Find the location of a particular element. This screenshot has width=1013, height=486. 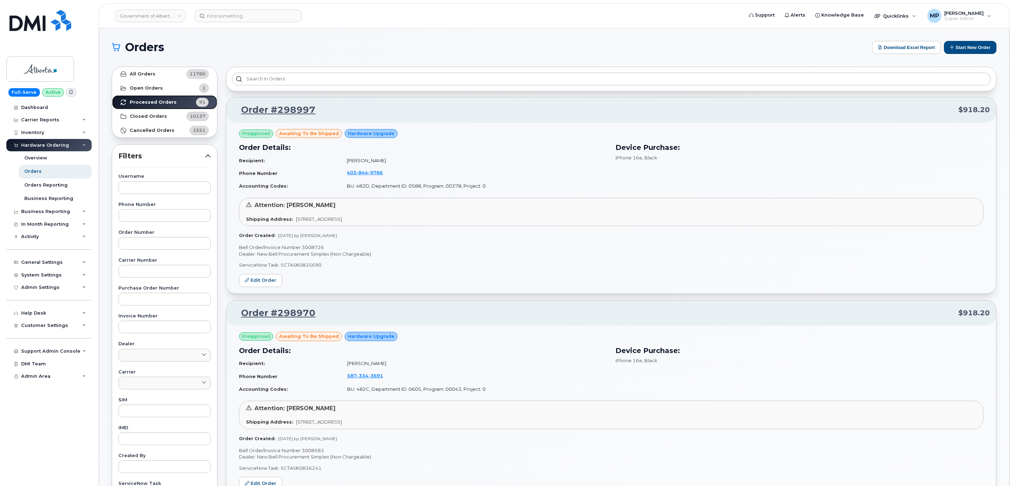

a: 5873343691 is located at coordinates (370, 376).